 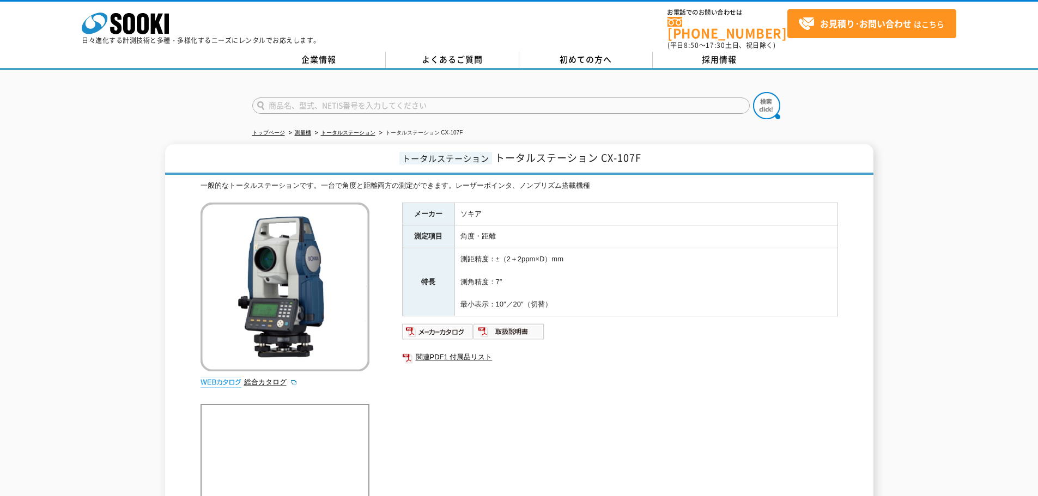 What do you see at coordinates (420, 133) in the screenshot?
I see `li: トータルステーション CX-107F` at bounding box center [420, 133].